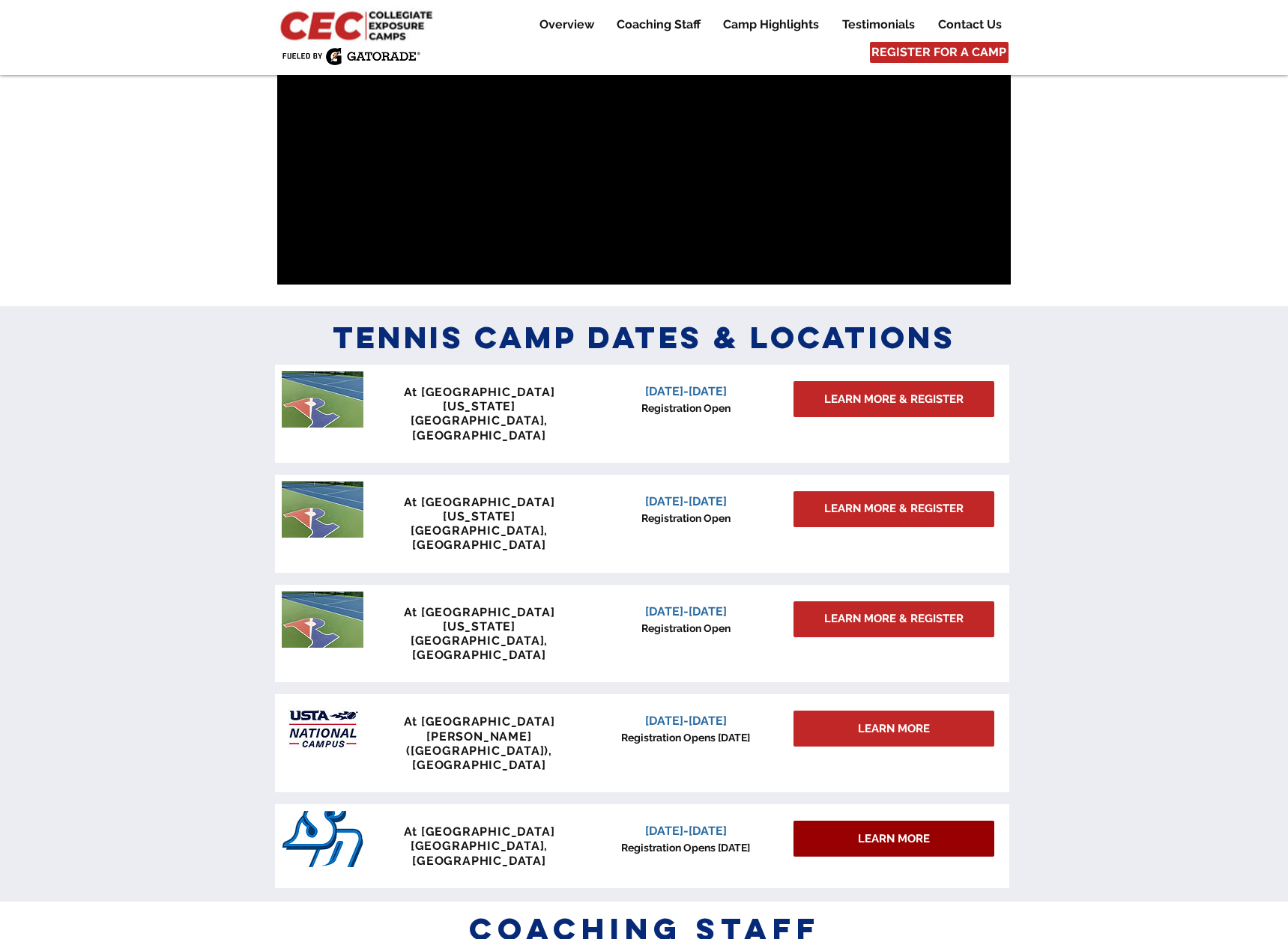 The width and height of the screenshot is (1288, 939). What do you see at coordinates (970, 25) in the screenshot?
I see `a: Contact Us` at bounding box center [970, 25].